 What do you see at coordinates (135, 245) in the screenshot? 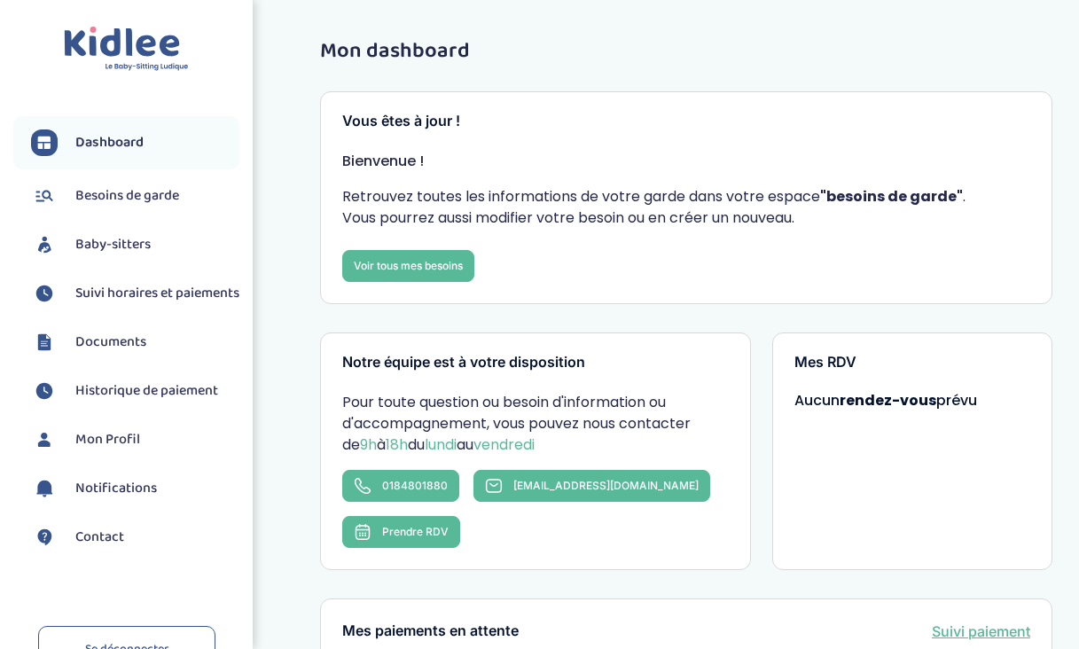
I see `a: Baby-sitters` at bounding box center [135, 245].